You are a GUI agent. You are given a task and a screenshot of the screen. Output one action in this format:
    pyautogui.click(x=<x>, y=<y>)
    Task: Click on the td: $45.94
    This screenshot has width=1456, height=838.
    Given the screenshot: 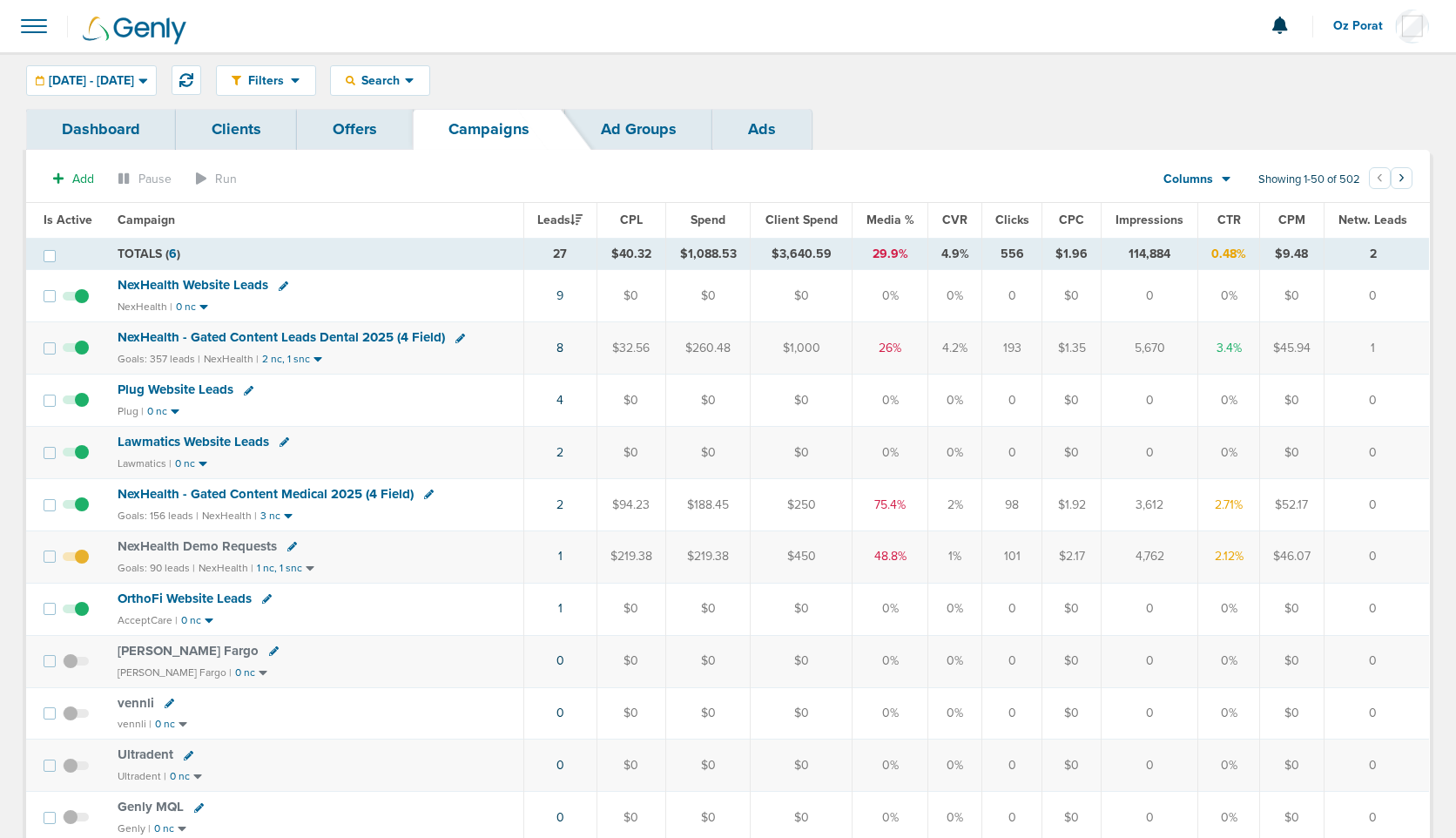 What is the action you would take?
    pyautogui.click(x=1292, y=349)
    